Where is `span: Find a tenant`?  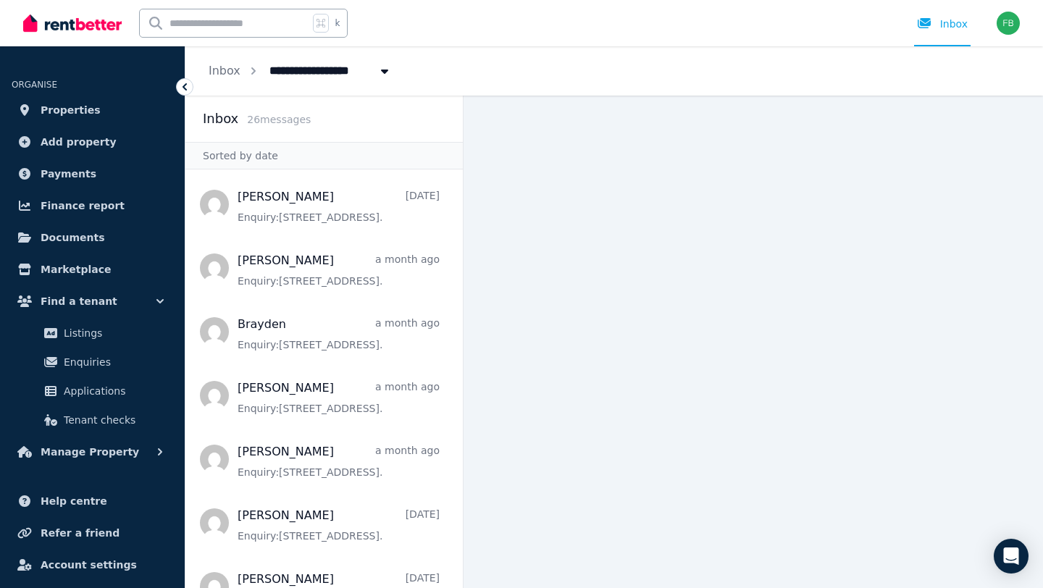
span: Find a tenant is located at coordinates (79, 301).